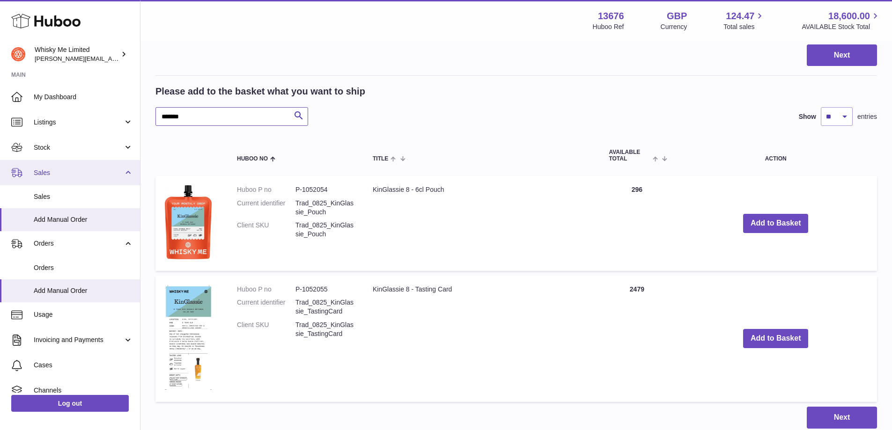 The height and width of the screenshot is (430, 892). I want to click on img: KinGlassie 8 - 6cl Pouch, so click(188, 222).